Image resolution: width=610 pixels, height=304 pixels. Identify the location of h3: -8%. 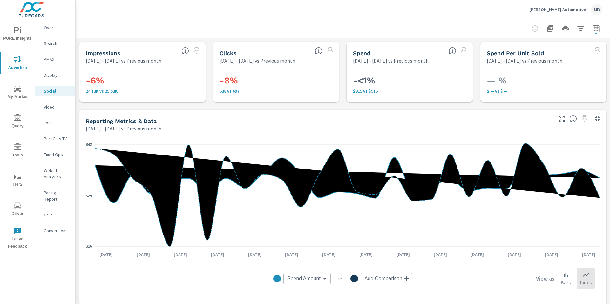
(276, 81).